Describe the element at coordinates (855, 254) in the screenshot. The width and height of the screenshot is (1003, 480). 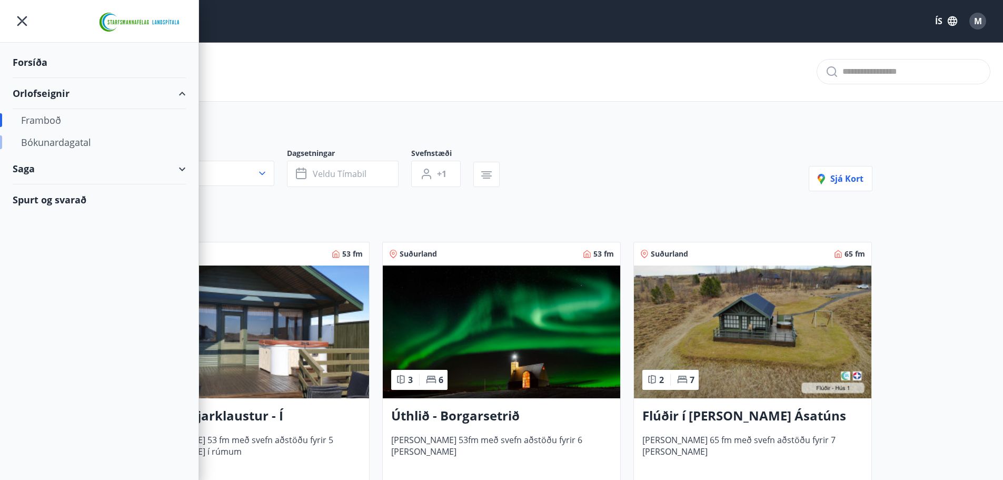
I see `span: 65 fm` at that location.